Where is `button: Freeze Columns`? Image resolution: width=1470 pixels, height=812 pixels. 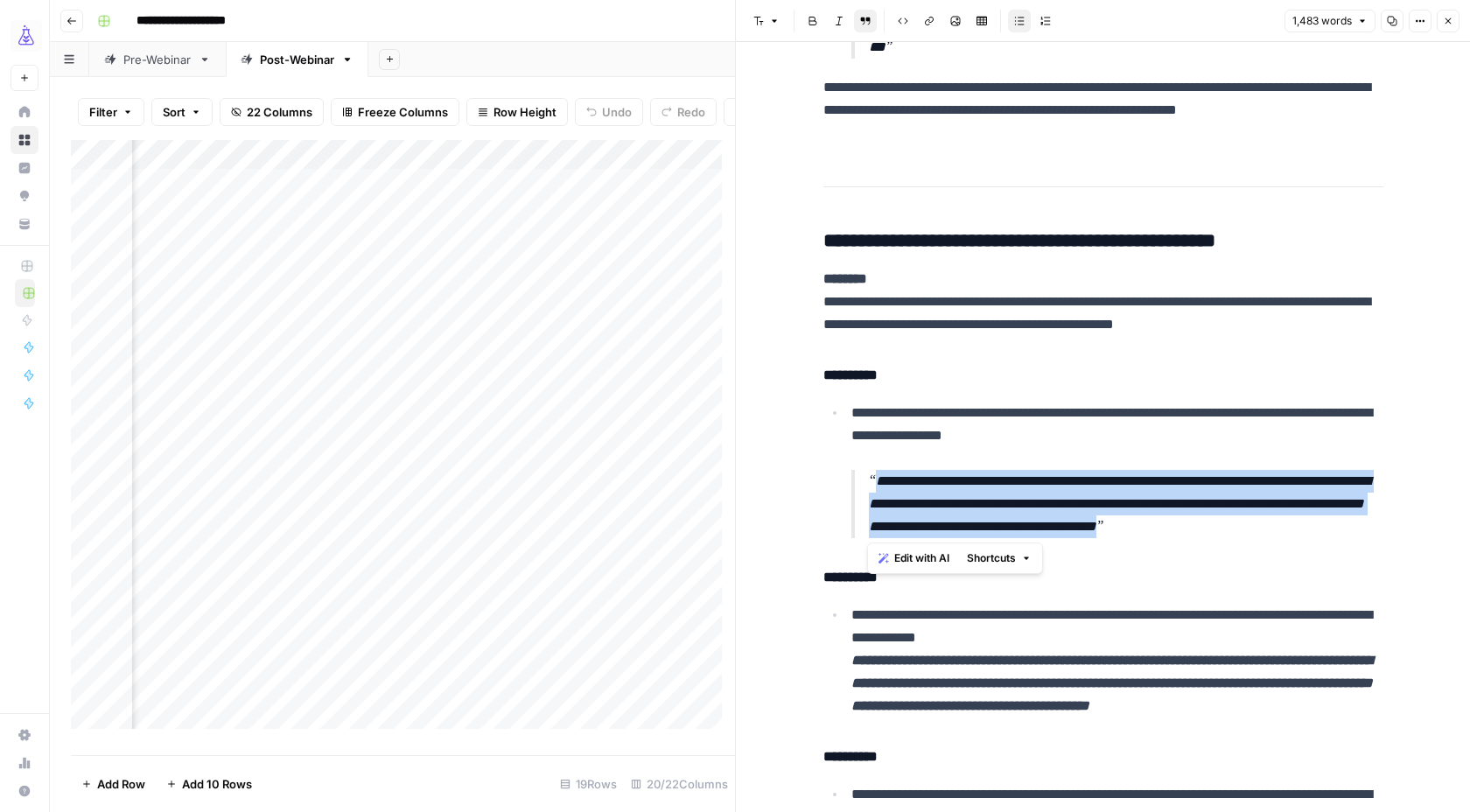
button: Freeze Columns is located at coordinates (395, 112).